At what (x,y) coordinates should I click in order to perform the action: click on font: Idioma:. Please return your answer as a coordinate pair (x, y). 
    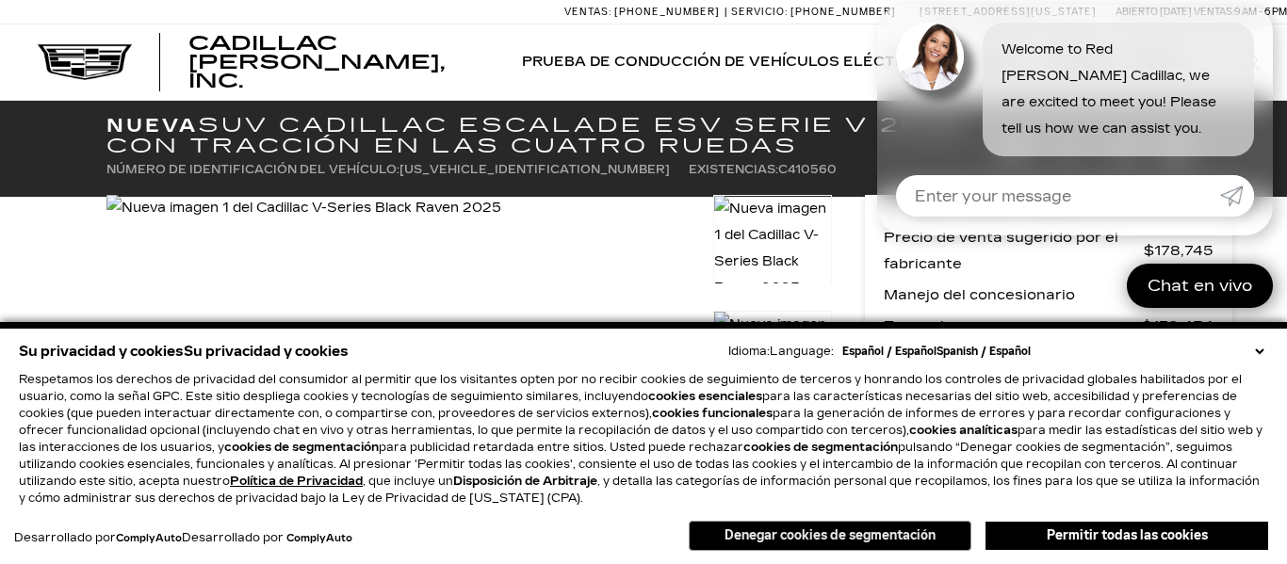
    Looking at the image, I should click on (749, 351).